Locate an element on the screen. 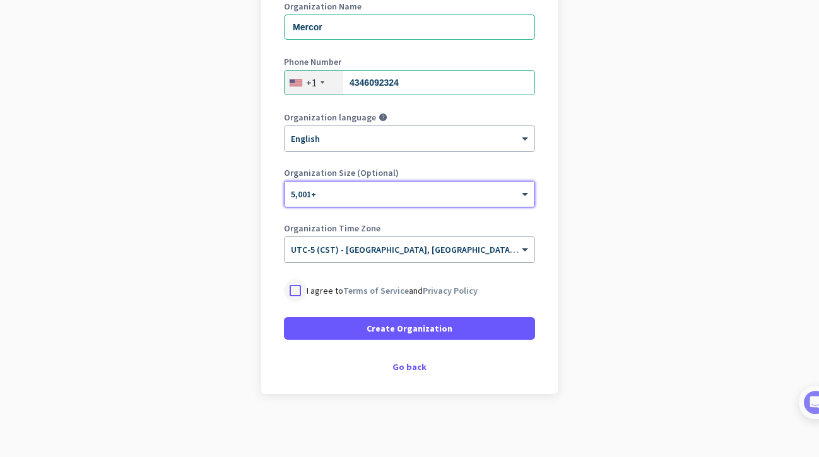  div: Go back is located at coordinates (409, 367).